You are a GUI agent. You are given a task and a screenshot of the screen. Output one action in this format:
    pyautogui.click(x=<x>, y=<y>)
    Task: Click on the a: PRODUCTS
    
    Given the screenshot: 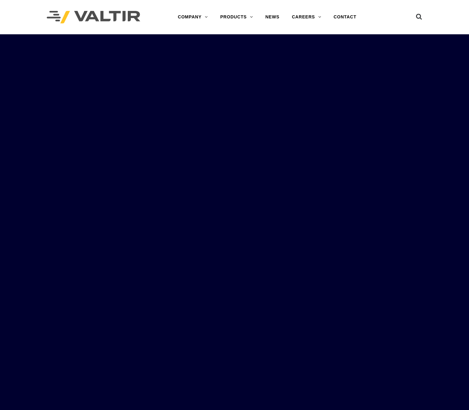 What is the action you would take?
    pyautogui.click(x=236, y=17)
    